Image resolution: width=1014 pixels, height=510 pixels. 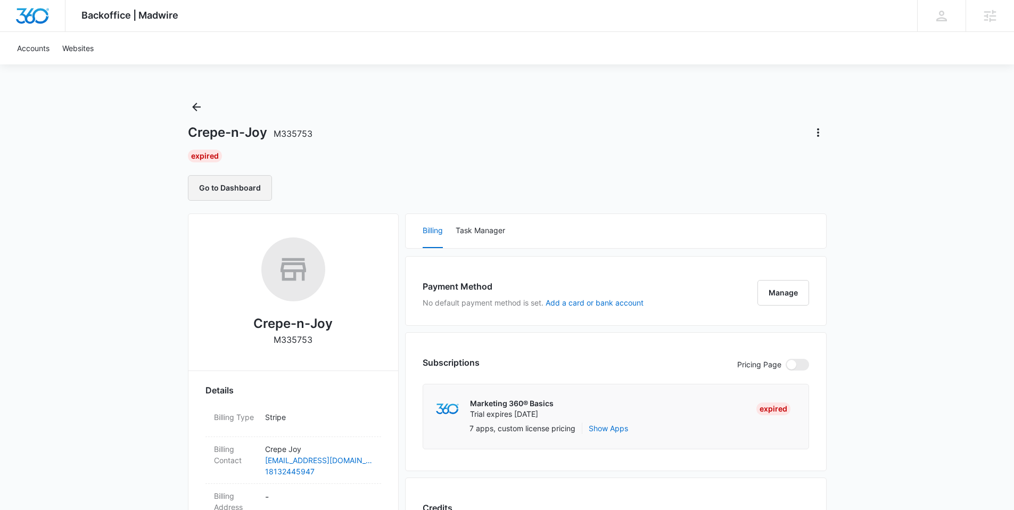 What do you see at coordinates (319, 471) in the screenshot?
I see `a: 18132445947` at bounding box center [319, 471].